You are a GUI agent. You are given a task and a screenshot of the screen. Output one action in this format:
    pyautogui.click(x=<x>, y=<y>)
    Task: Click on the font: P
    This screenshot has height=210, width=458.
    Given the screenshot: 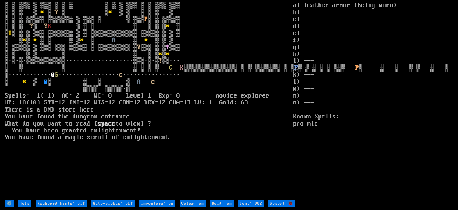 What is the action you would take?
    pyautogui.click(x=146, y=19)
    